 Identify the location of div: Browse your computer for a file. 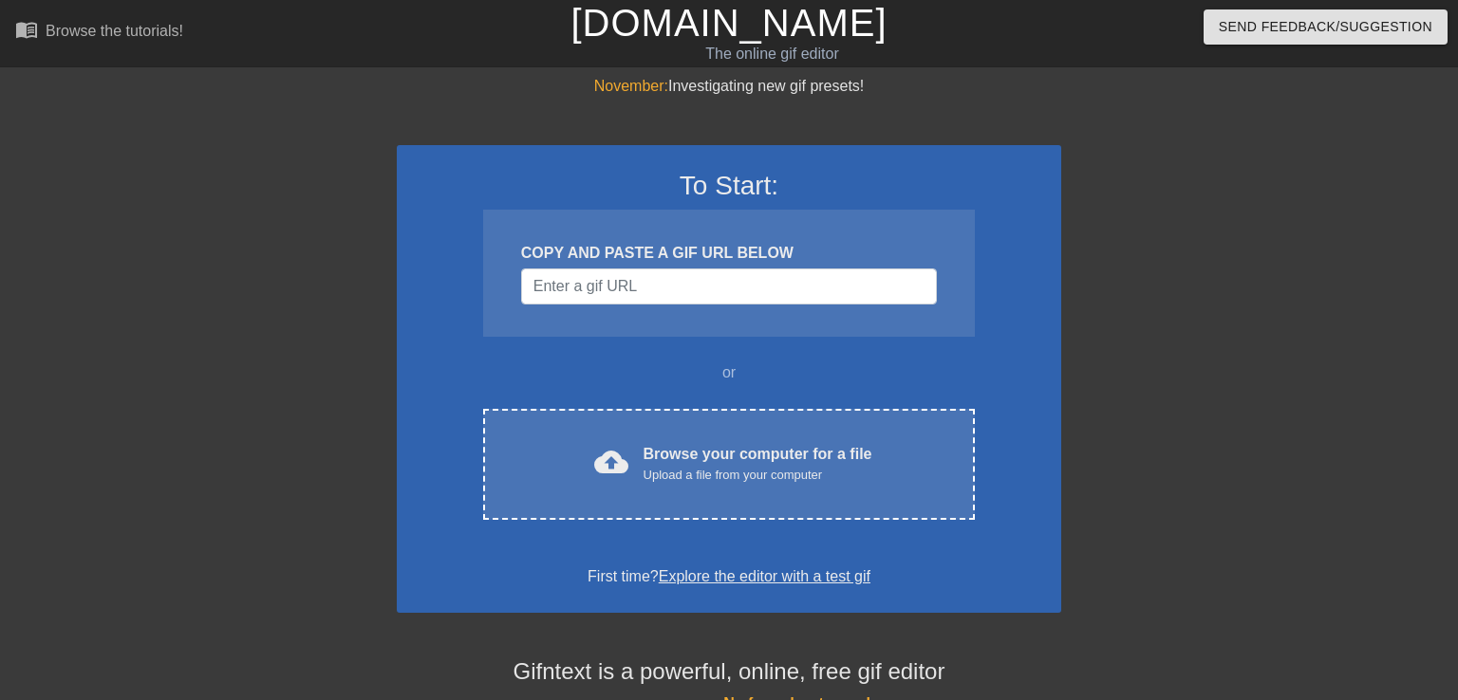
(757, 464).